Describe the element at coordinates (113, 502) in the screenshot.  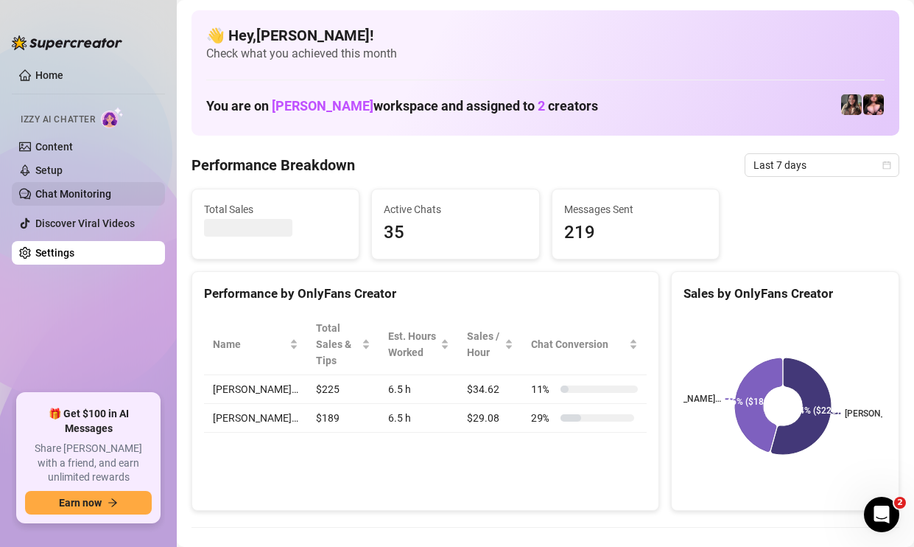
I see `span: arrow-right` at that location.